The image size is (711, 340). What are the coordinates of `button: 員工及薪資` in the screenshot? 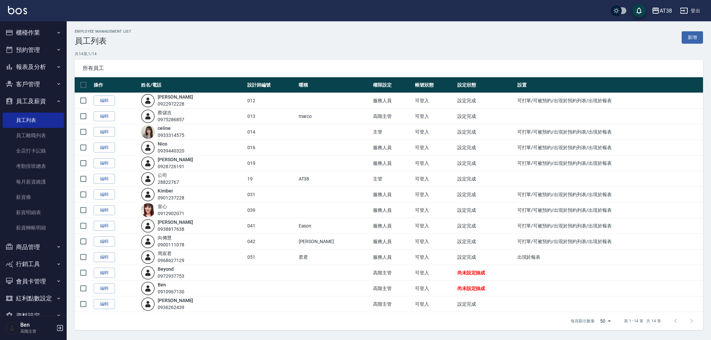 It's located at (33, 101).